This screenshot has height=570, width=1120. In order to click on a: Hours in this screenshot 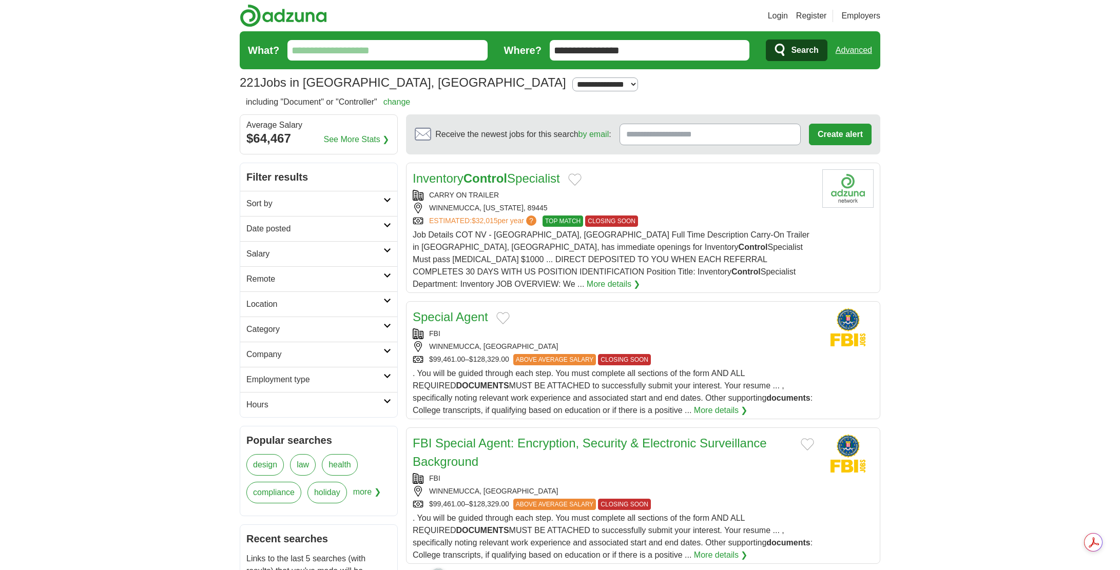, I will do `click(319, 405)`.